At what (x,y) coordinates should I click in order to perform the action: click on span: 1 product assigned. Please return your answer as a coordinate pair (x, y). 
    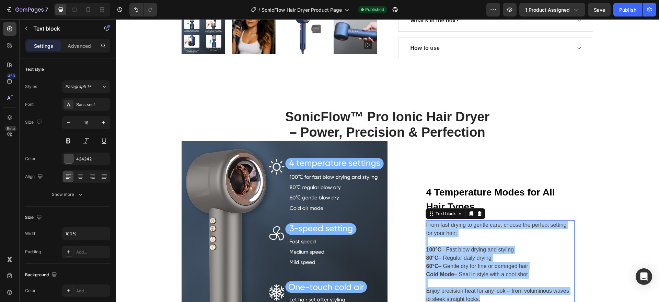
    Looking at the image, I should click on (547, 10).